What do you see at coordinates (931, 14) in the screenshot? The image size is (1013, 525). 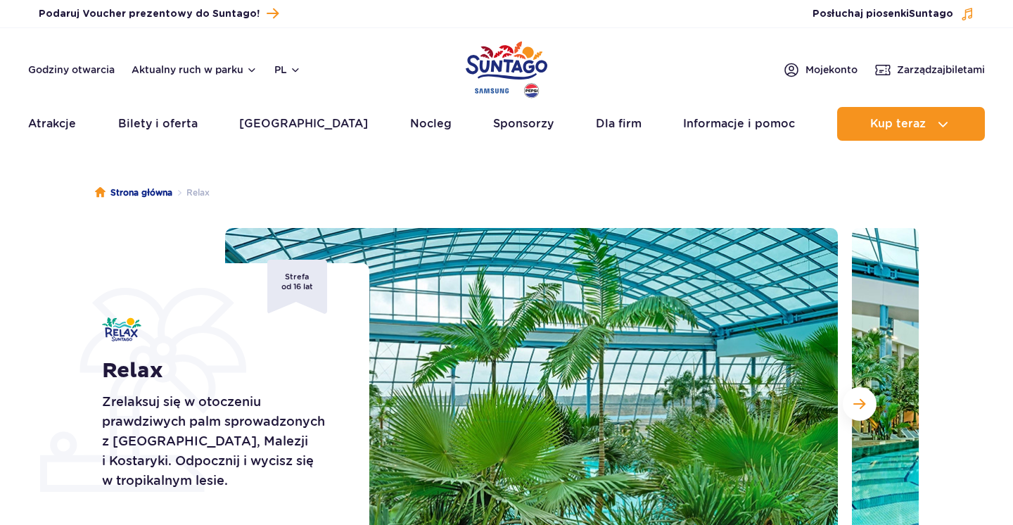 I see `span: Suntago` at bounding box center [931, 14].